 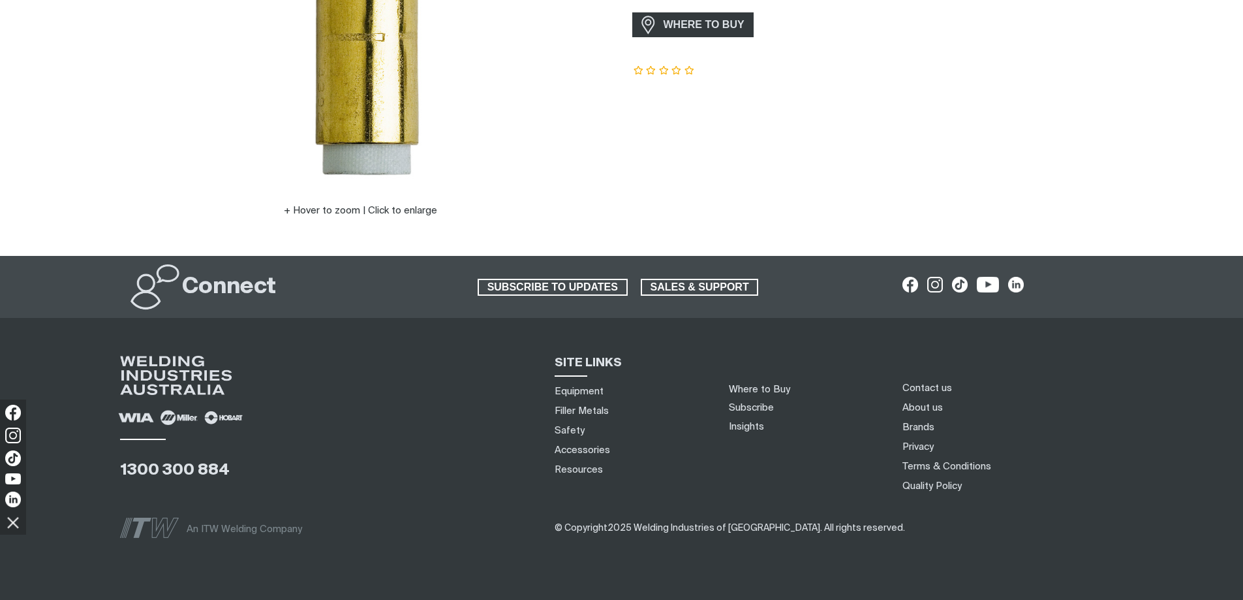 What do you see at coordinates (579, 391) in the screenshot?
I see `a: Equipment` at bounding box center [579, 391].